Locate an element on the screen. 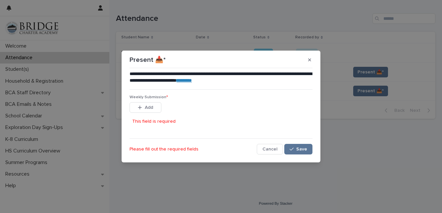  p: Please fill out the required fields is located at coordinates (193, 149).